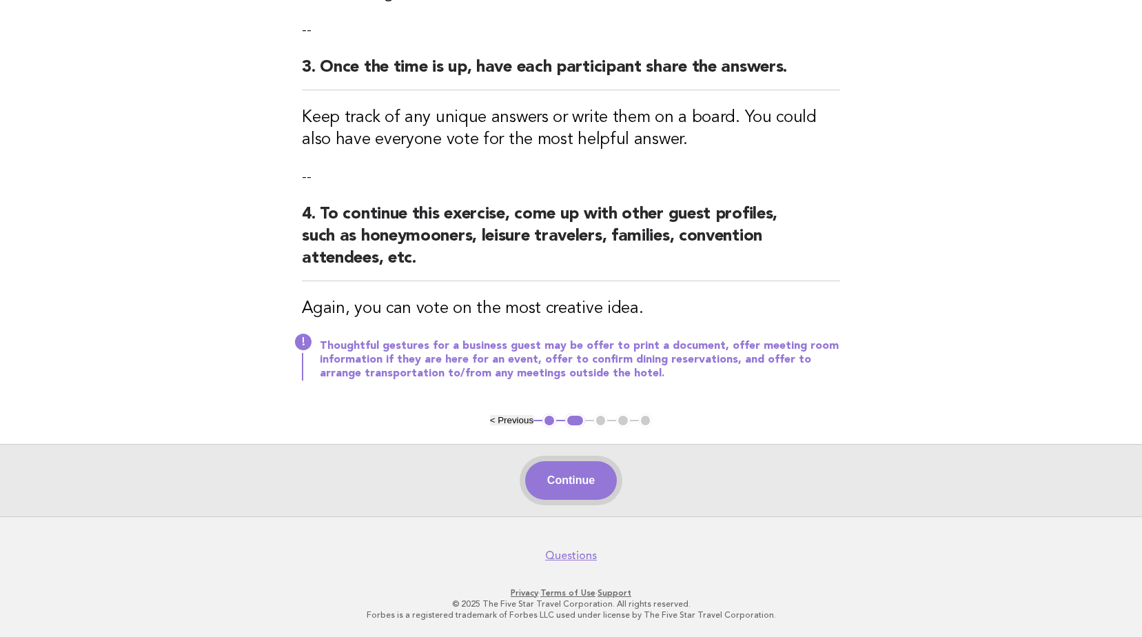  What do you see at coordinates (580, 360) in the screenshot?
I see `p: Thoughtful gestures for a business guest may be offer to print a document, offer meeting room inf...` at bounding box center [580, 360].